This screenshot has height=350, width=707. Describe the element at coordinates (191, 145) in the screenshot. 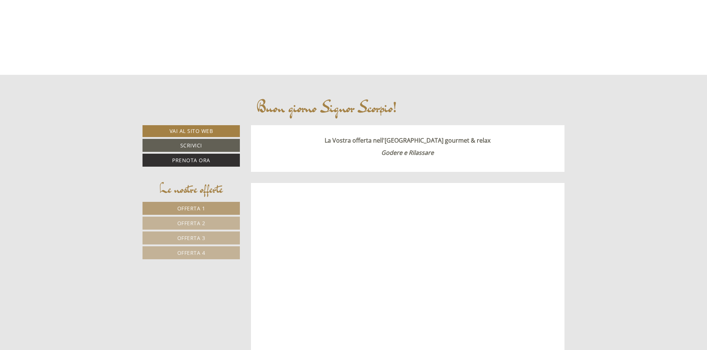

I see `a: Scrivici` at that location.